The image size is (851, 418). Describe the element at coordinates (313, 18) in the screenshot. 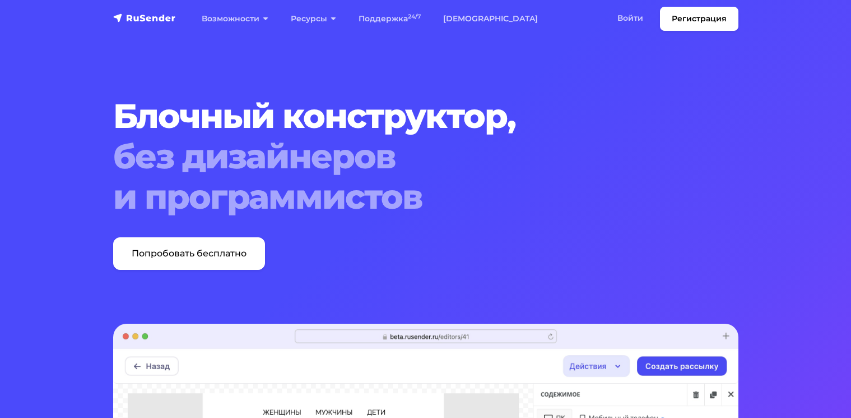

I see `a: Ресурсы` at that location.